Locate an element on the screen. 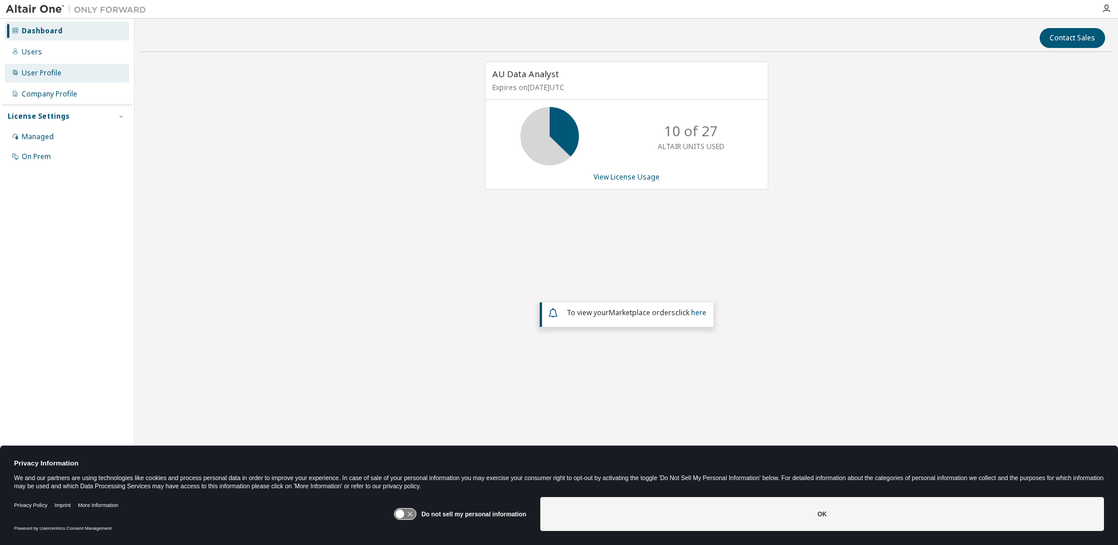 This screenshot has height=545, width=1118. div: Users is located at coordinates (32, 52).